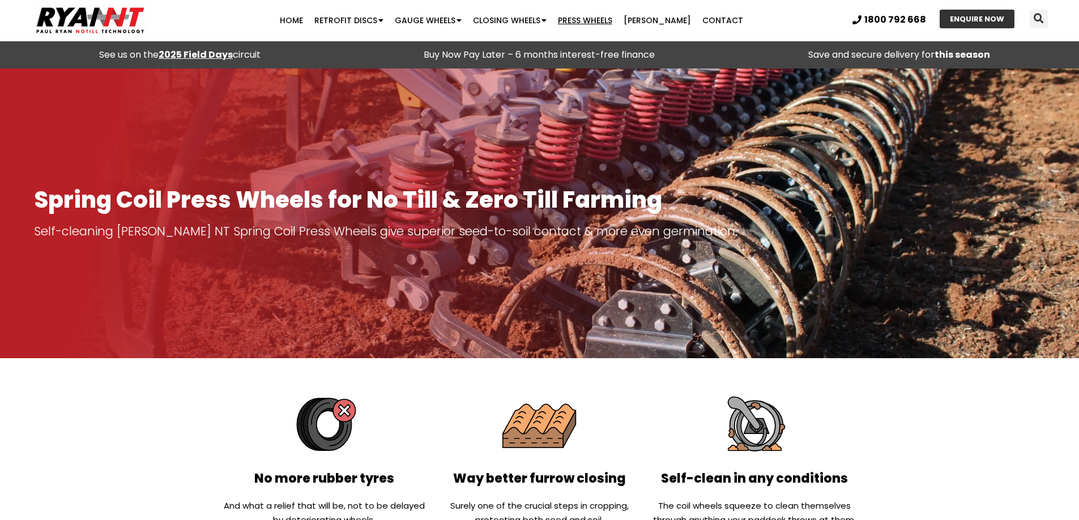  Describe the element at coordinates (899, 55) in the screenshot. I see `p: Save and secure delivery for` at that location.